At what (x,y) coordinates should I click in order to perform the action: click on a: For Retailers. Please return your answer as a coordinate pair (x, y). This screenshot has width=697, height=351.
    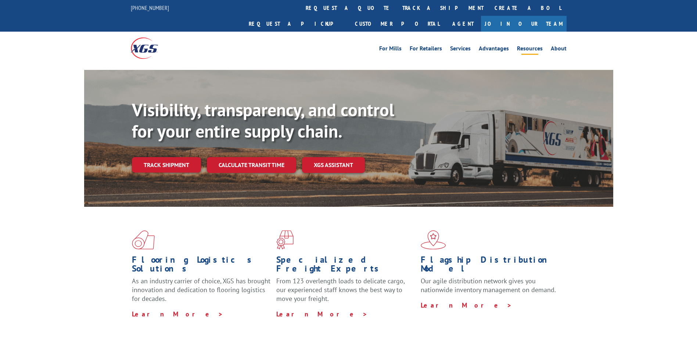
    Looking at the image, I should click on (426, 50).